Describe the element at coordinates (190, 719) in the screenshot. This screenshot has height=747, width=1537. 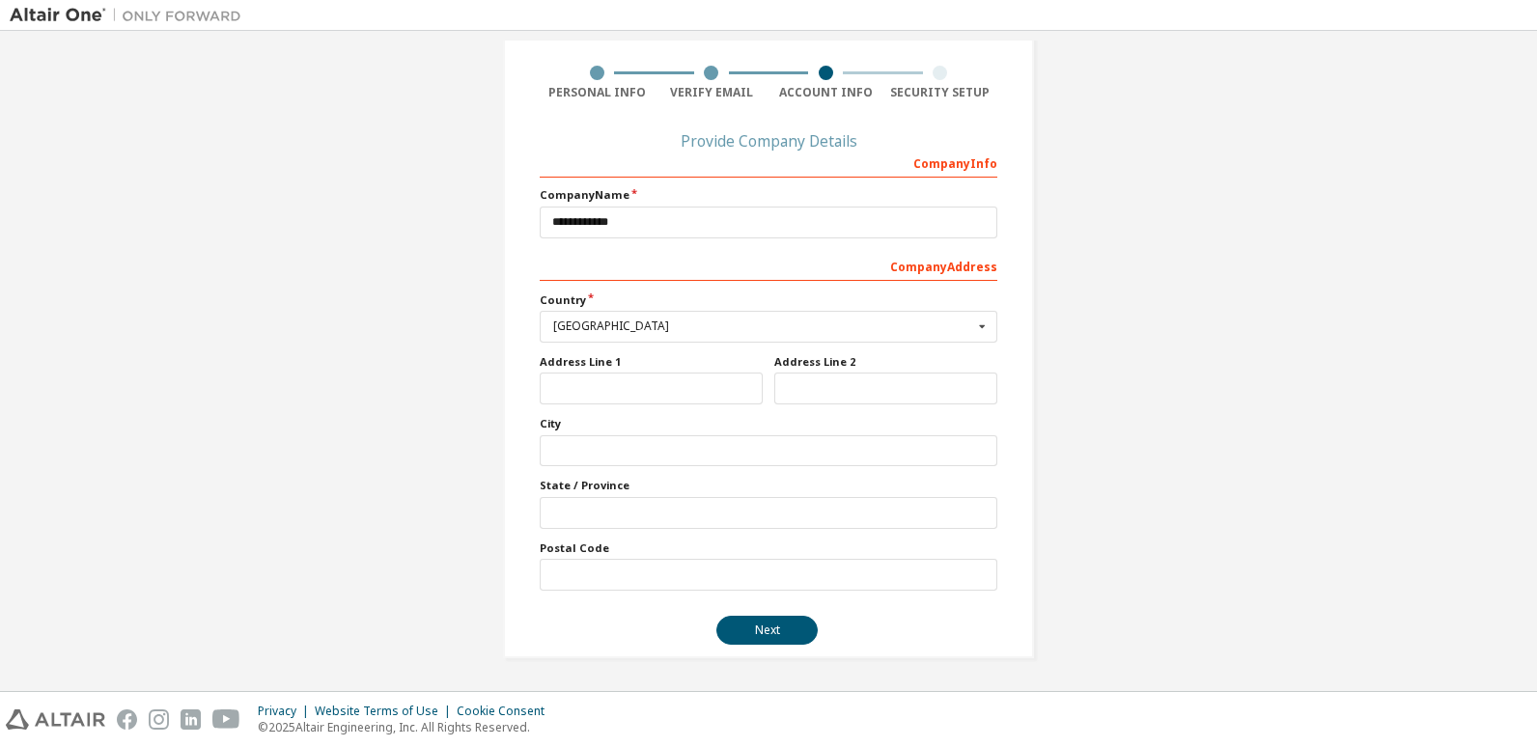
I see `img: linkedin.svg` at that location.